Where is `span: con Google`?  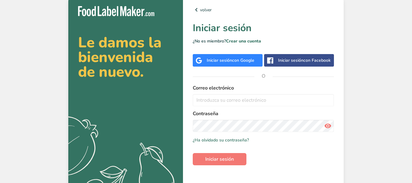
span: con Google is located at coordinates (243, 60).